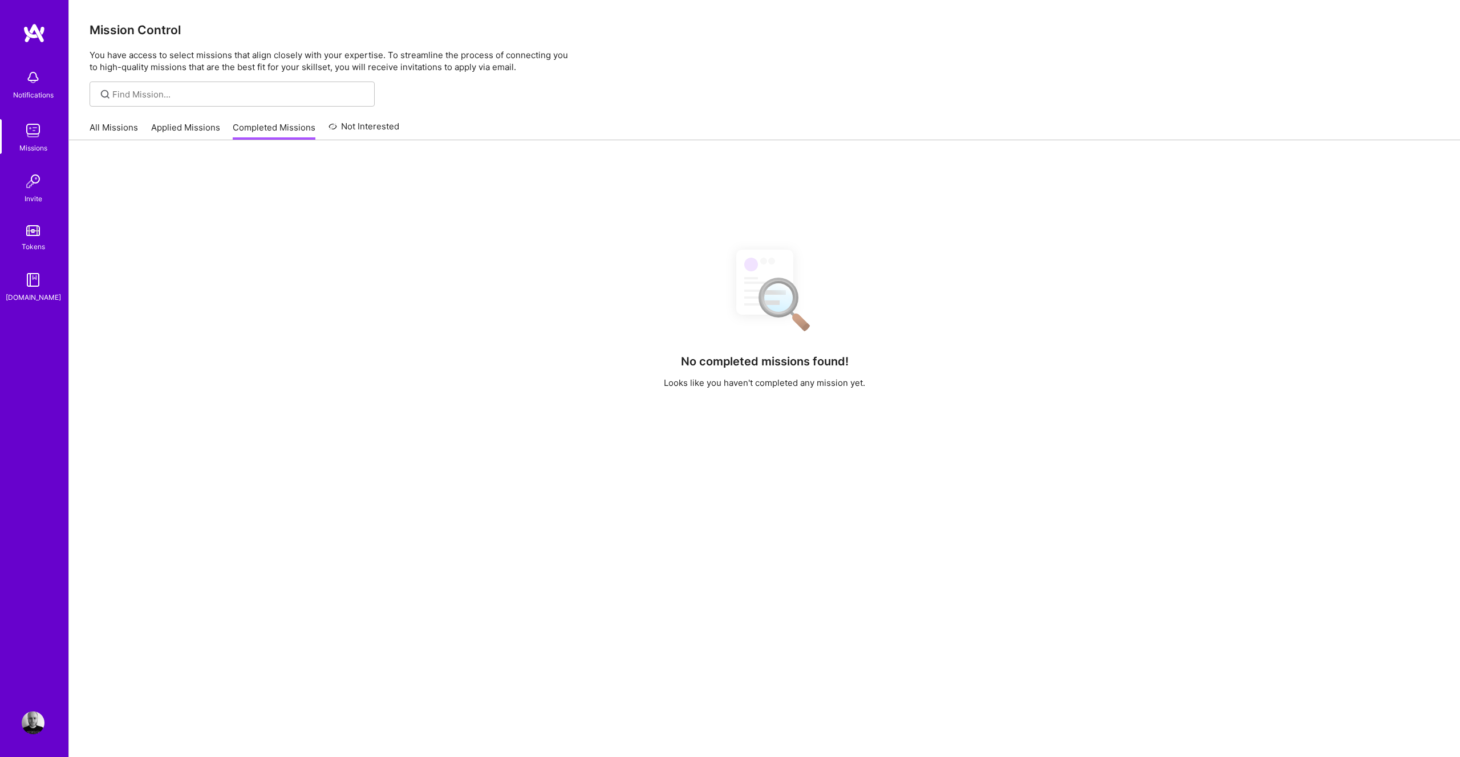 The width and height of the screenshot is (1460, 757). I want to click on img: No Results, so click(765, 289).